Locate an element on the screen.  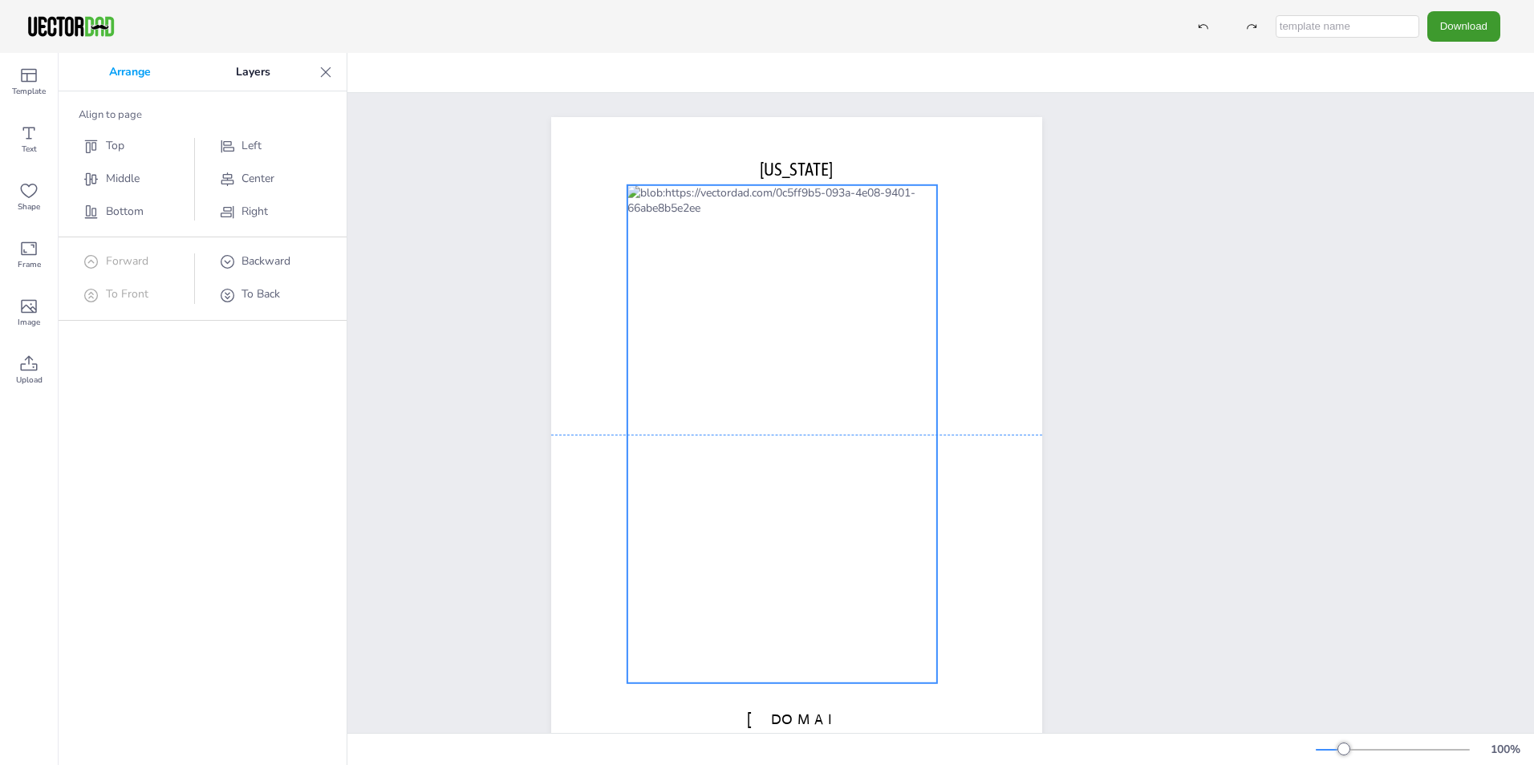
button: Download is located at coordinates (1463, 26).